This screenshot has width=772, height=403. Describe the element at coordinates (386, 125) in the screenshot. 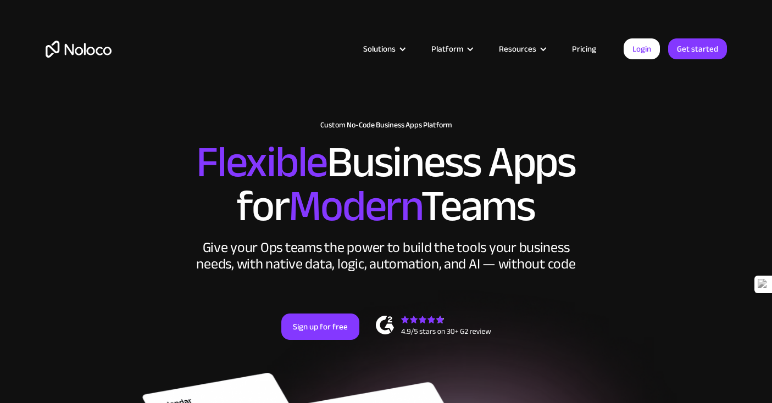

I see `h1: Custom No-Code Business Apps Platform` at that location.